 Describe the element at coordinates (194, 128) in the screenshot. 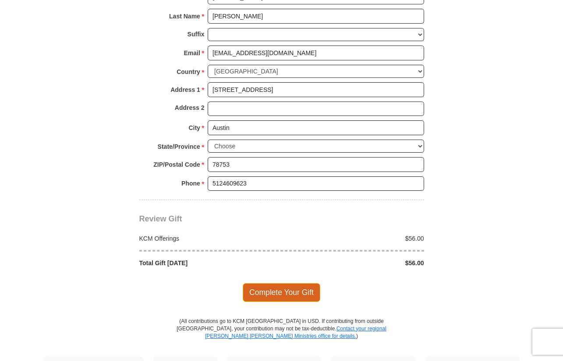

I see `strong: City` at that location.